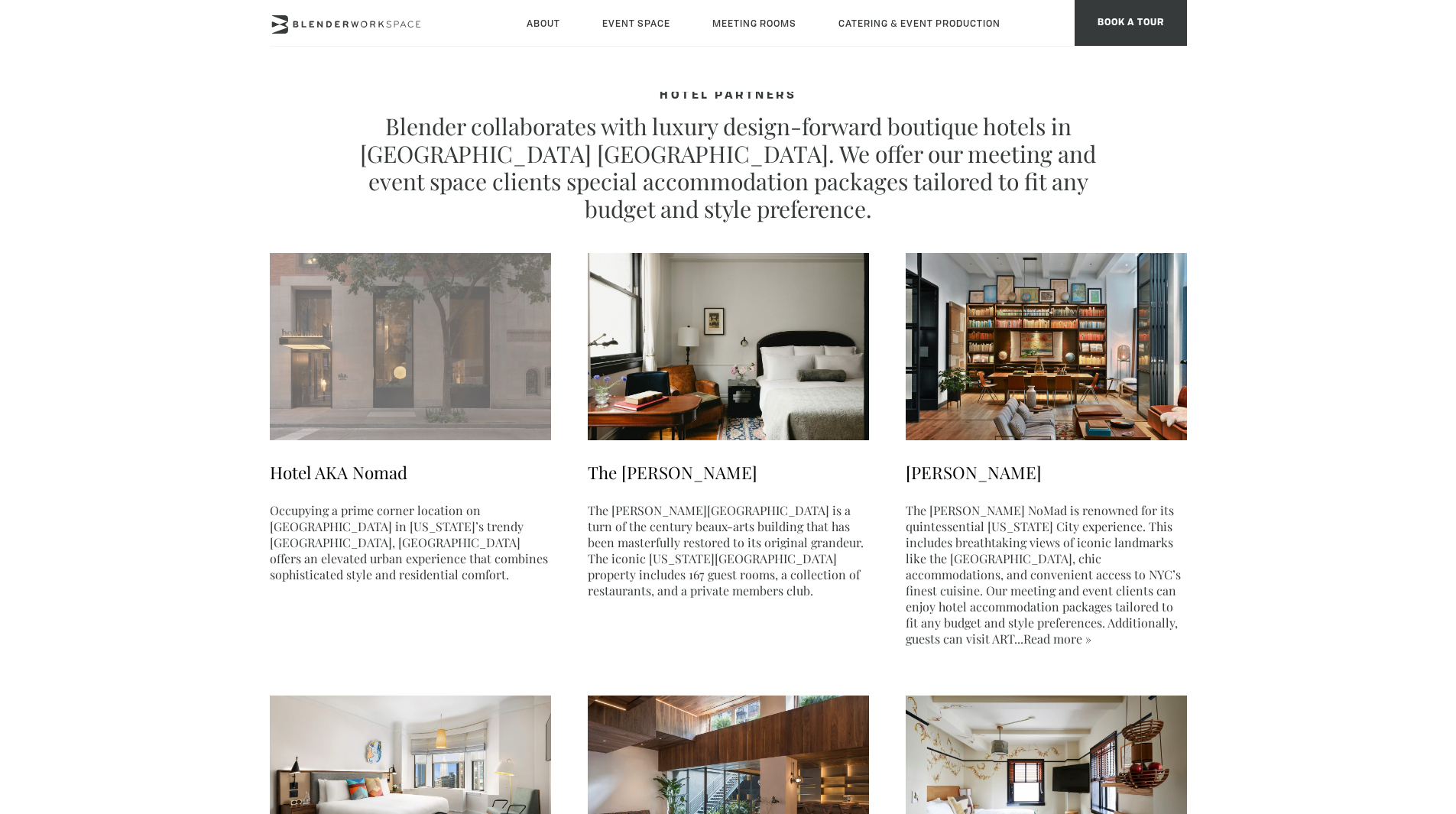  I want to click on img: aka-nomad-01-1300x867.jpg, so click(410, 346).